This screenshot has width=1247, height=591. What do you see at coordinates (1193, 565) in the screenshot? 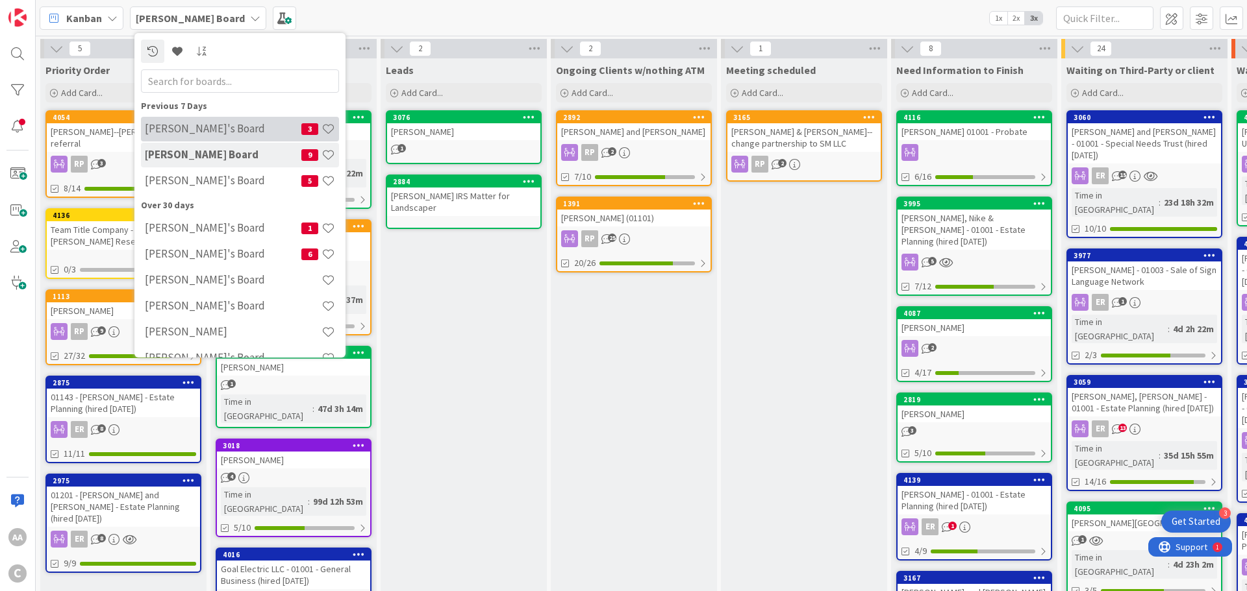
I see `div: 4d 23h 2m` at bounding box center [1193, 565].